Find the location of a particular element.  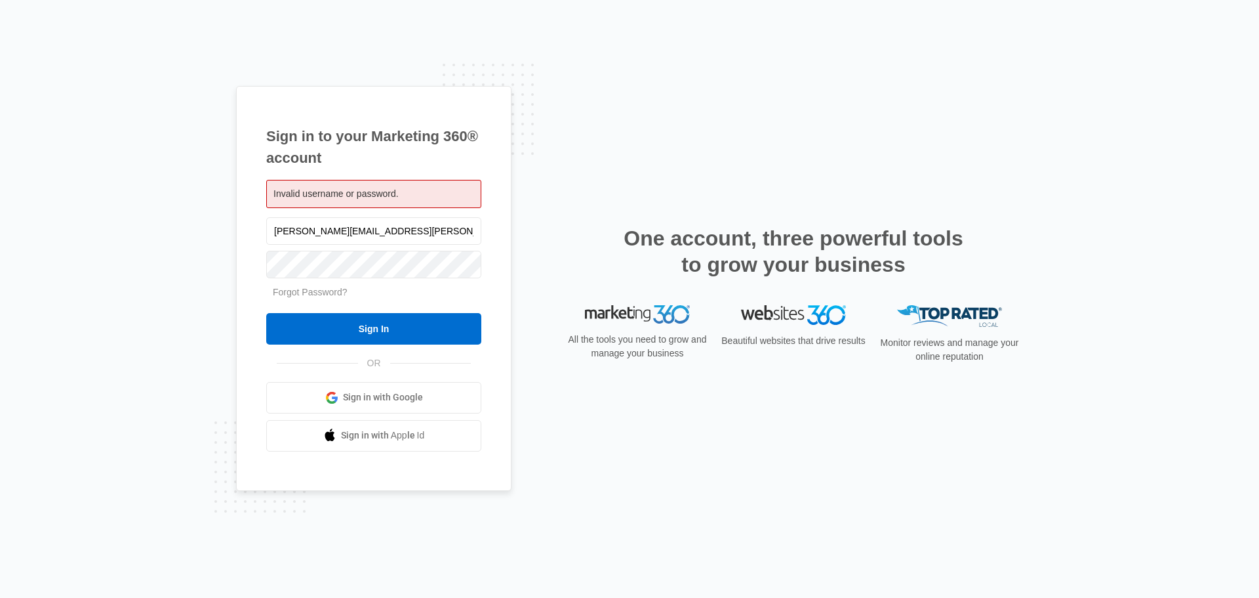

a: Forgot Password? is located at coordinates (310, 292).